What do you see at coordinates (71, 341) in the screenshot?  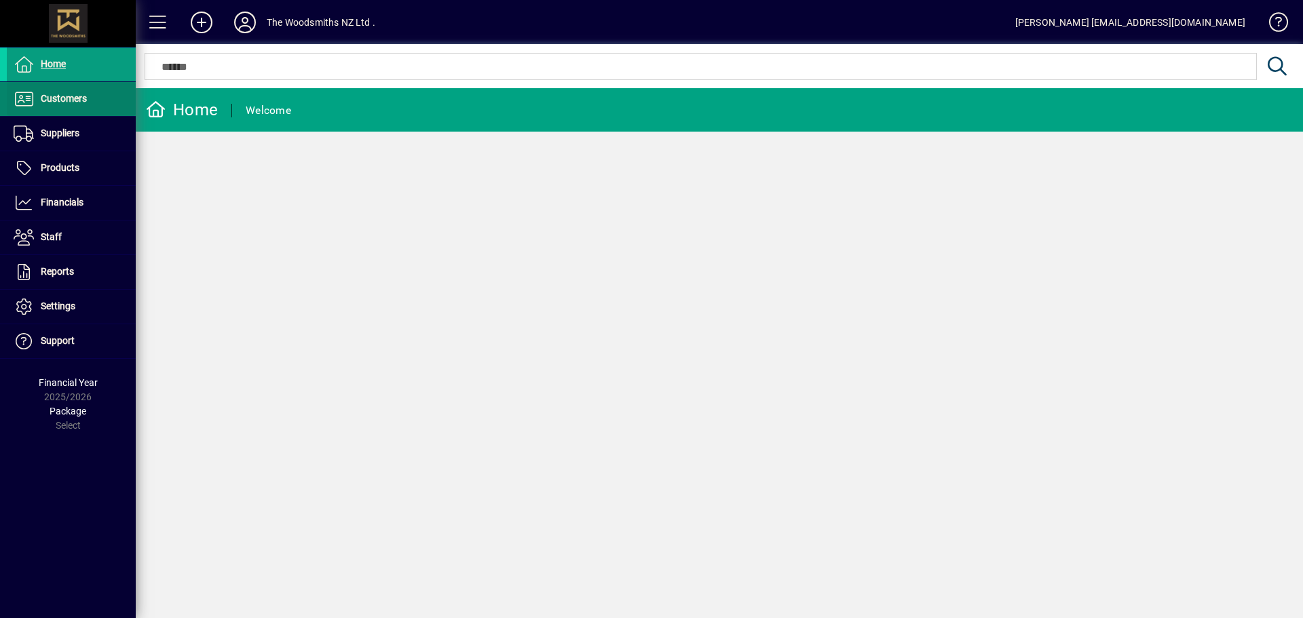 I see `a: Support` at bounding box center [71, 341].